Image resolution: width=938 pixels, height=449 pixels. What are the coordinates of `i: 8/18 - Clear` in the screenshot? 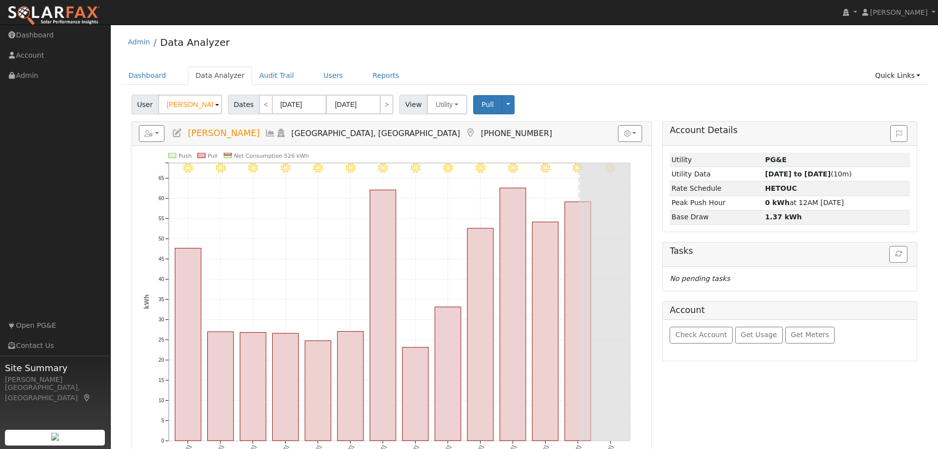 It's located at (383, 168).